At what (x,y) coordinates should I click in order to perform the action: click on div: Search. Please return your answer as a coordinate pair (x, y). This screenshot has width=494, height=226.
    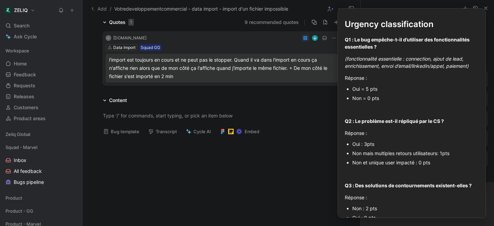
    Looking at the image, I should click on (41, 26).